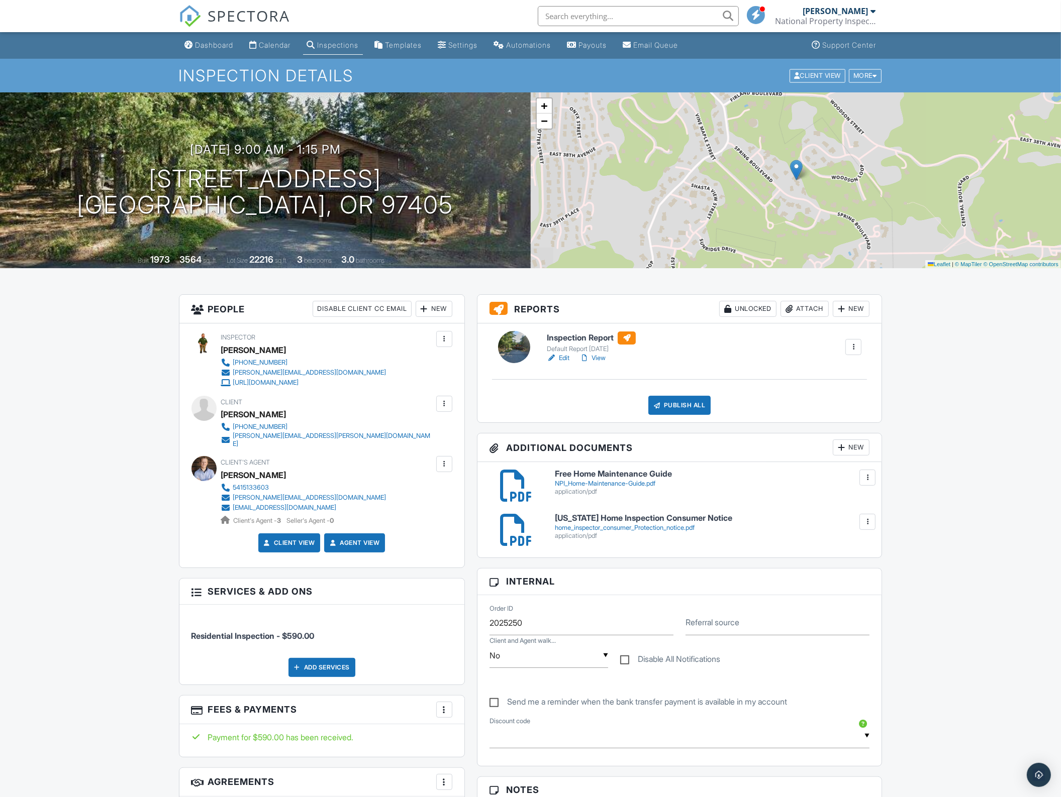  Describe the element at coordinates (501, 609) in the screenshot. I see `label: Order ID` at that location.